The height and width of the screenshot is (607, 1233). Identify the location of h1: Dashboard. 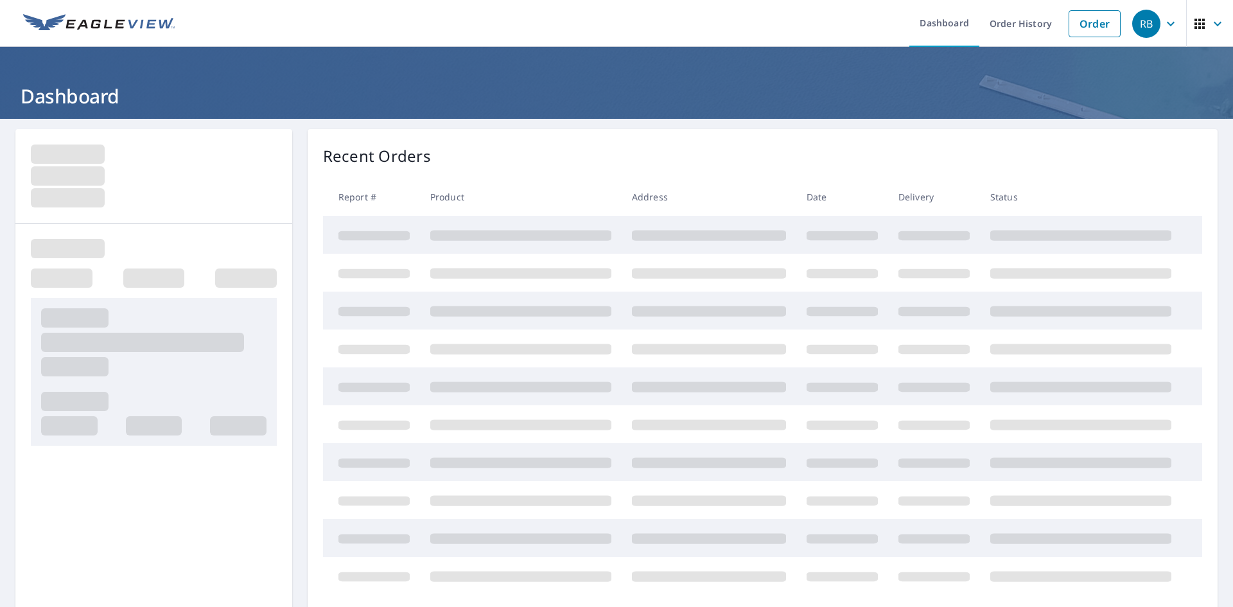
(617, 96).